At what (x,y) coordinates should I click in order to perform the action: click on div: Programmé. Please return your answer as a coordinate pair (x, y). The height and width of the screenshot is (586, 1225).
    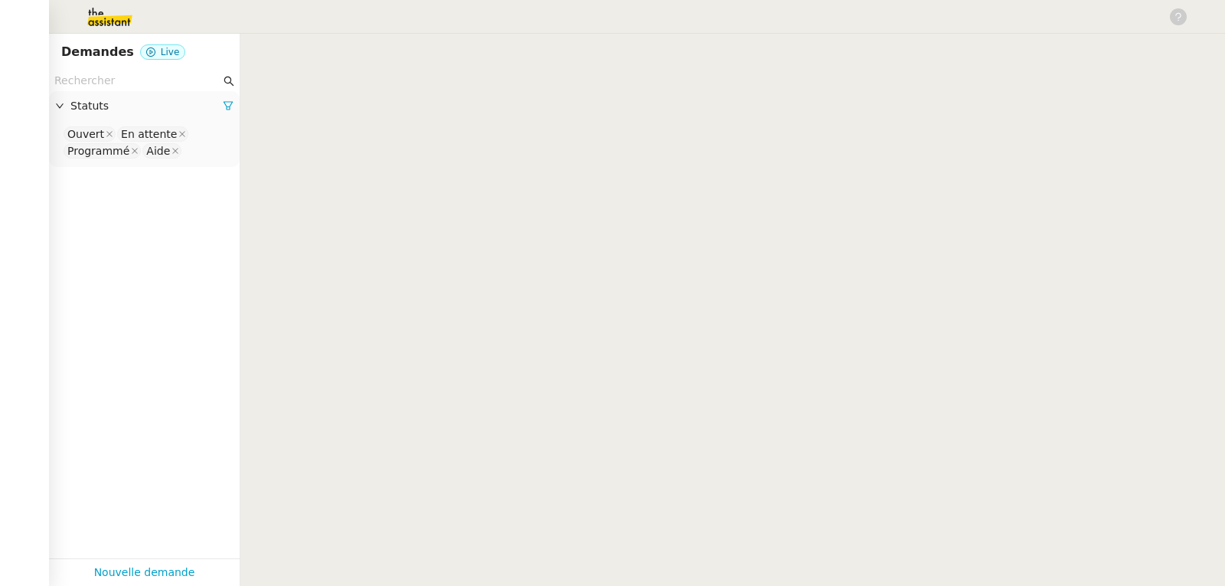
    Looking at the image, I should click on (98, 151).